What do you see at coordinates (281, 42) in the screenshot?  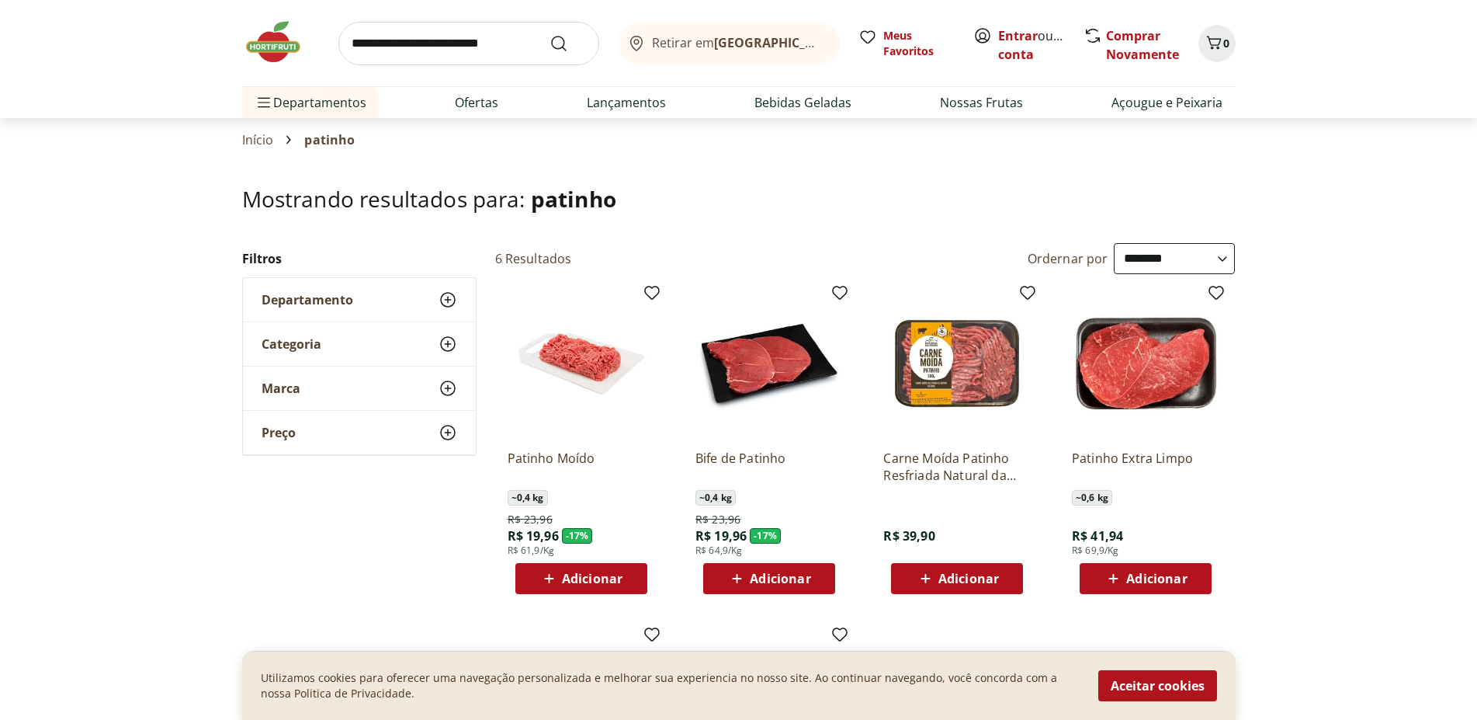 I see `img: Hortifruti` at bounding box center [281, 42].